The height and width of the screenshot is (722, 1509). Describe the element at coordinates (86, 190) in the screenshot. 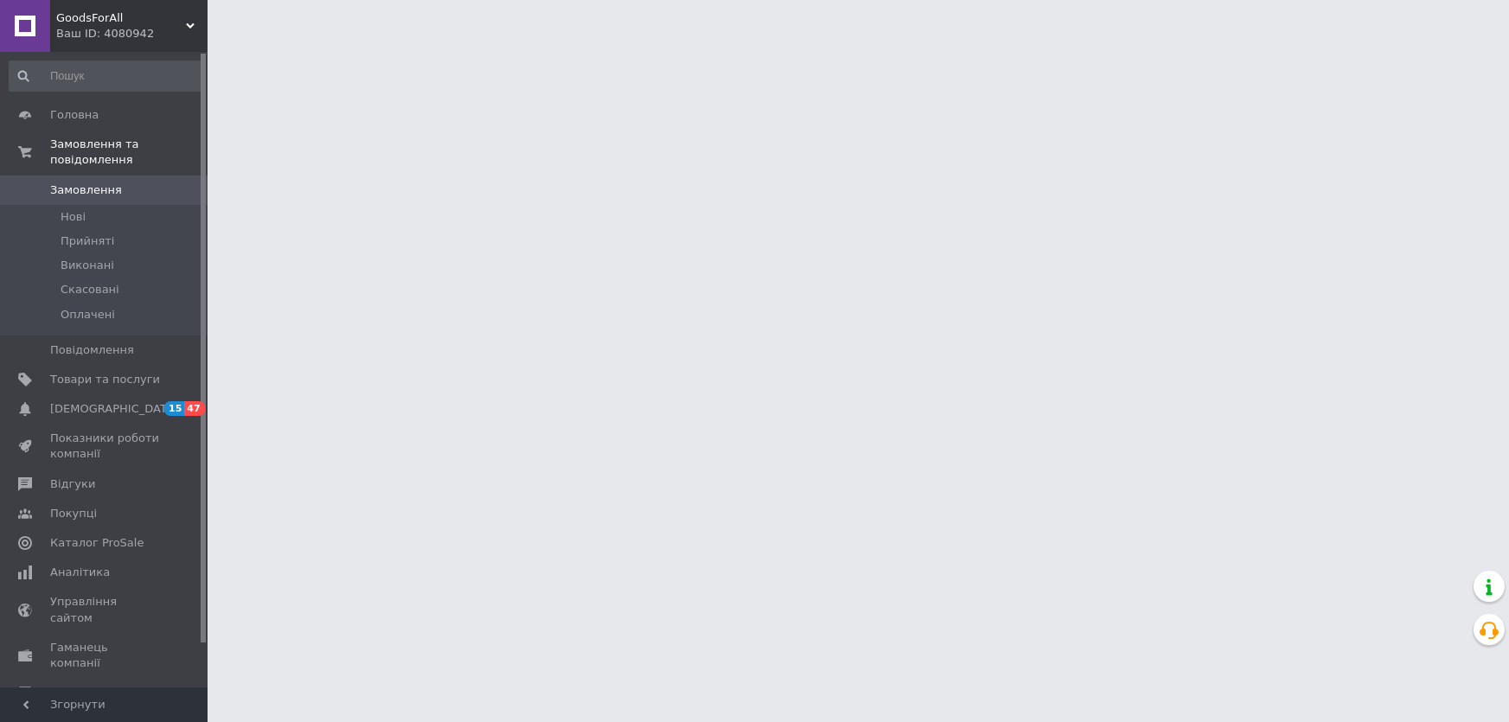

I see `span: Замовлення` at that location.